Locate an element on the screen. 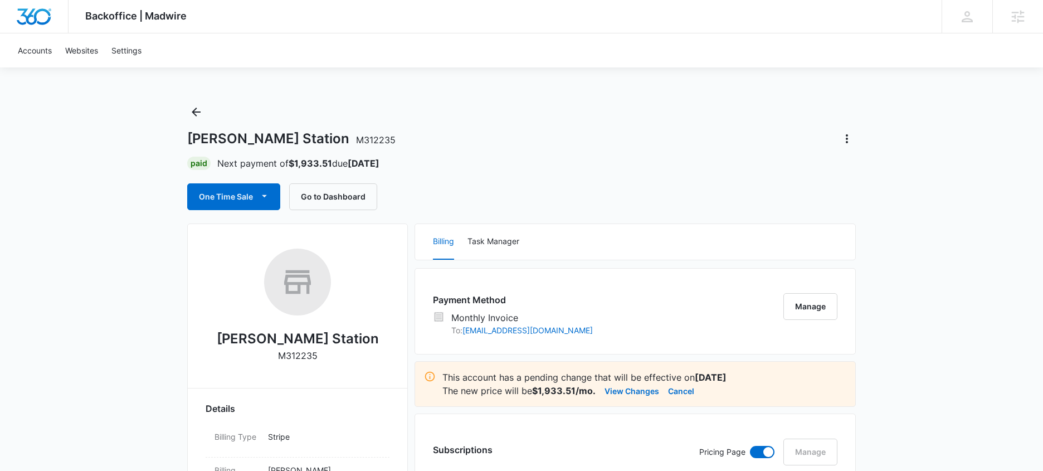 This screenshot has width=1043, height=471. button: Billing is located at coordinates (443, 242).